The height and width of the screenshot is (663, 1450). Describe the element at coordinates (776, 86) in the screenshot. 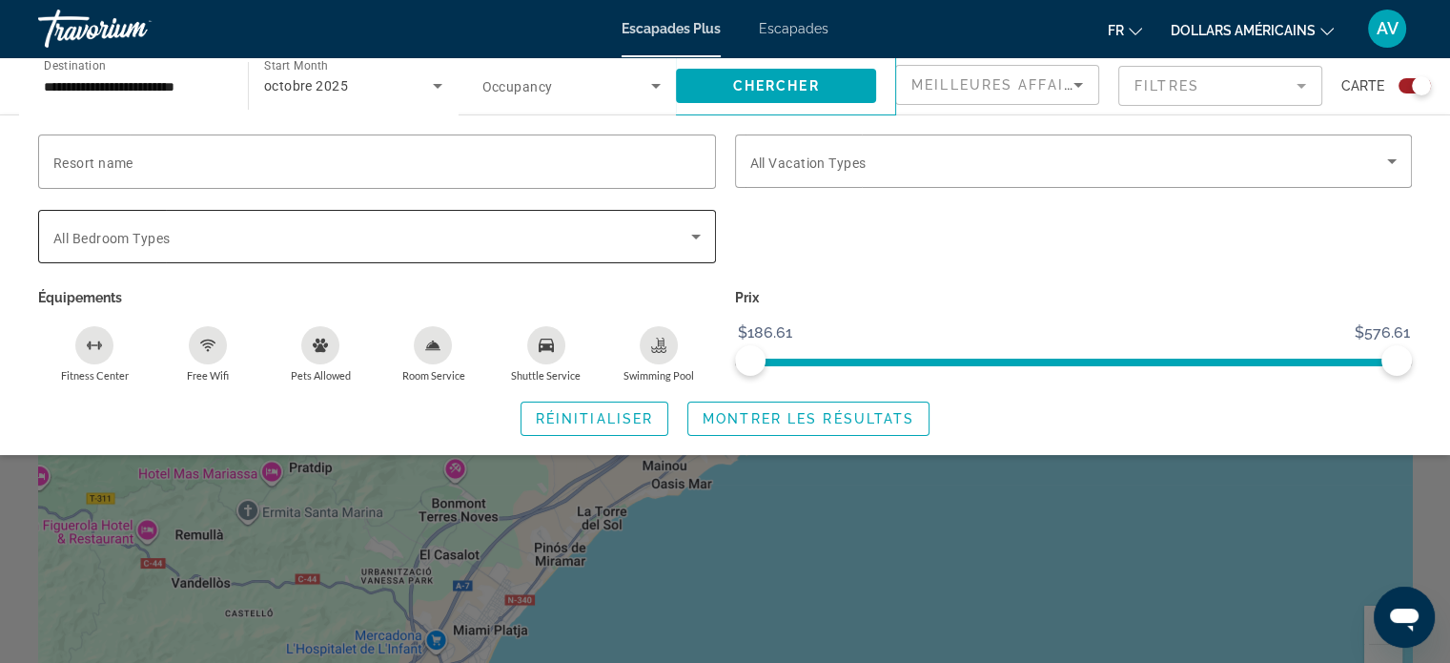

I see `span: Chercher` at that location.